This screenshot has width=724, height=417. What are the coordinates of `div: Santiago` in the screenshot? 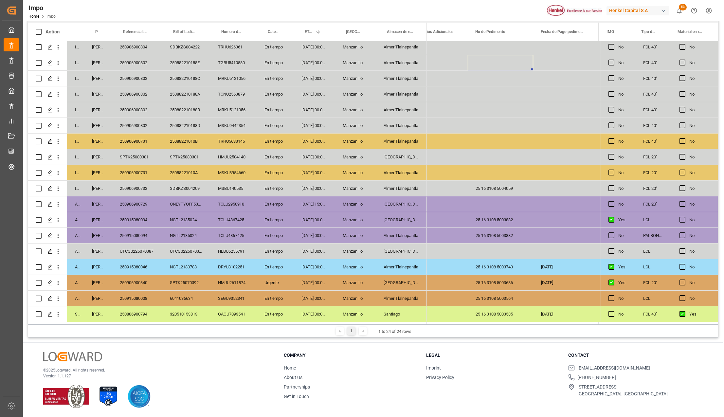 It's located at (401, 314).